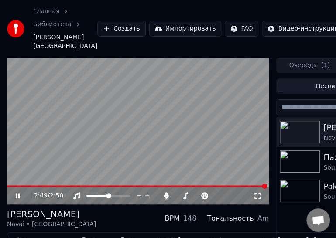 The height and width of the screenshot is (238, 336). What do you see at coordinates (56, 196) in the screenshot?
I see `span: 2:50` at bounding box center [56, 196].